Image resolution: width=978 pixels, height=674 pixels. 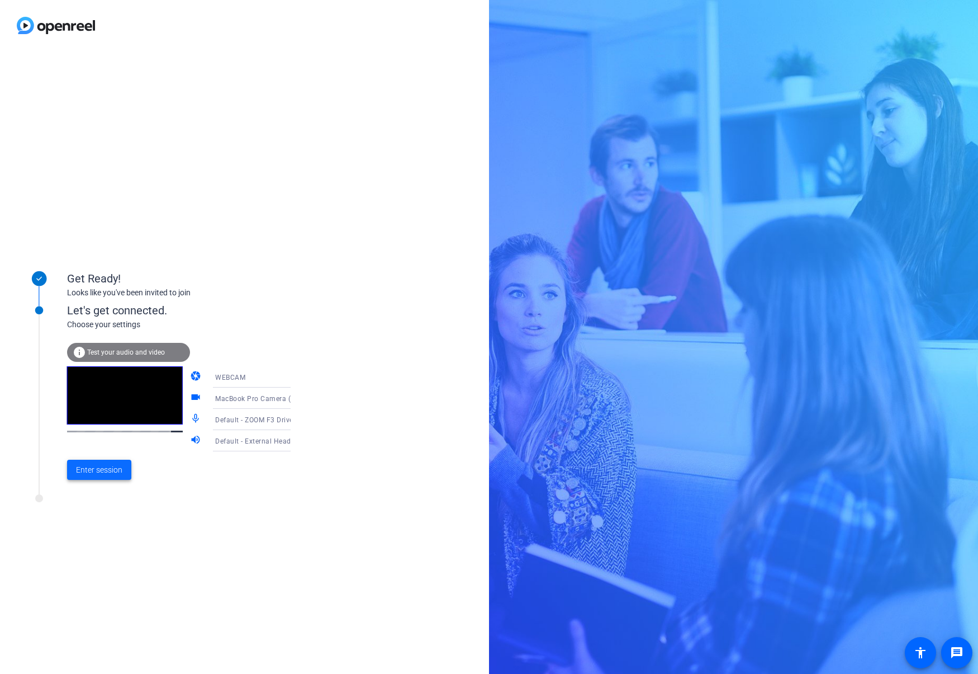 I want to click on div: Looks like you've been invited to join, so click(x=179, y=292).